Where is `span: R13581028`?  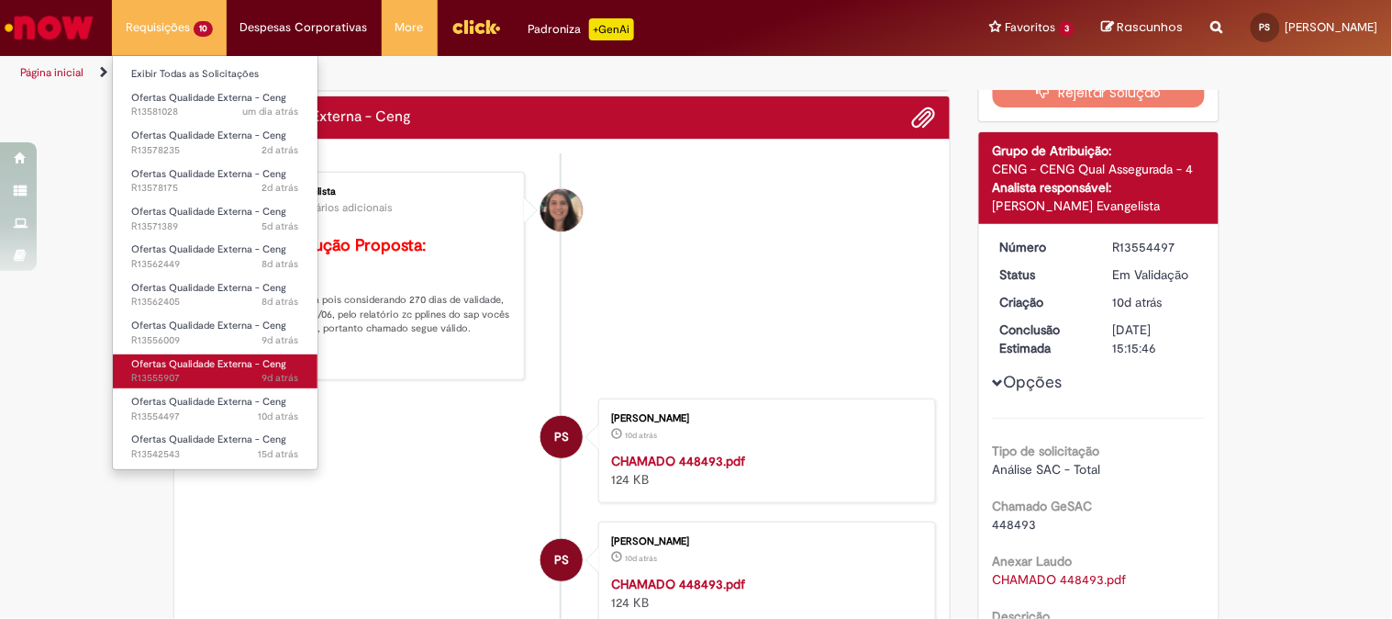
span: R13581028 is located at coordinates (215, 112).